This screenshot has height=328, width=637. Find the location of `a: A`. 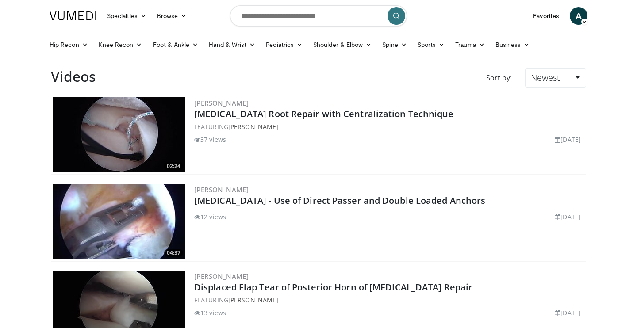

a: A is located at coordinates (578, 16).